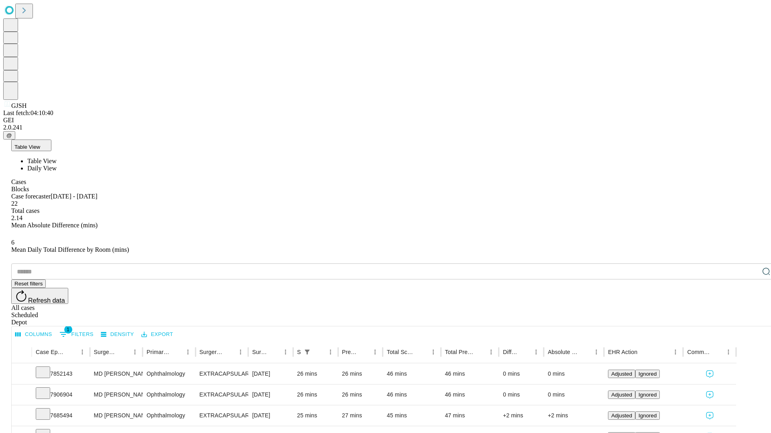  Describe the element at coordinates (40, 296) in the screenshot. I see `button: Refresh data` at that location.